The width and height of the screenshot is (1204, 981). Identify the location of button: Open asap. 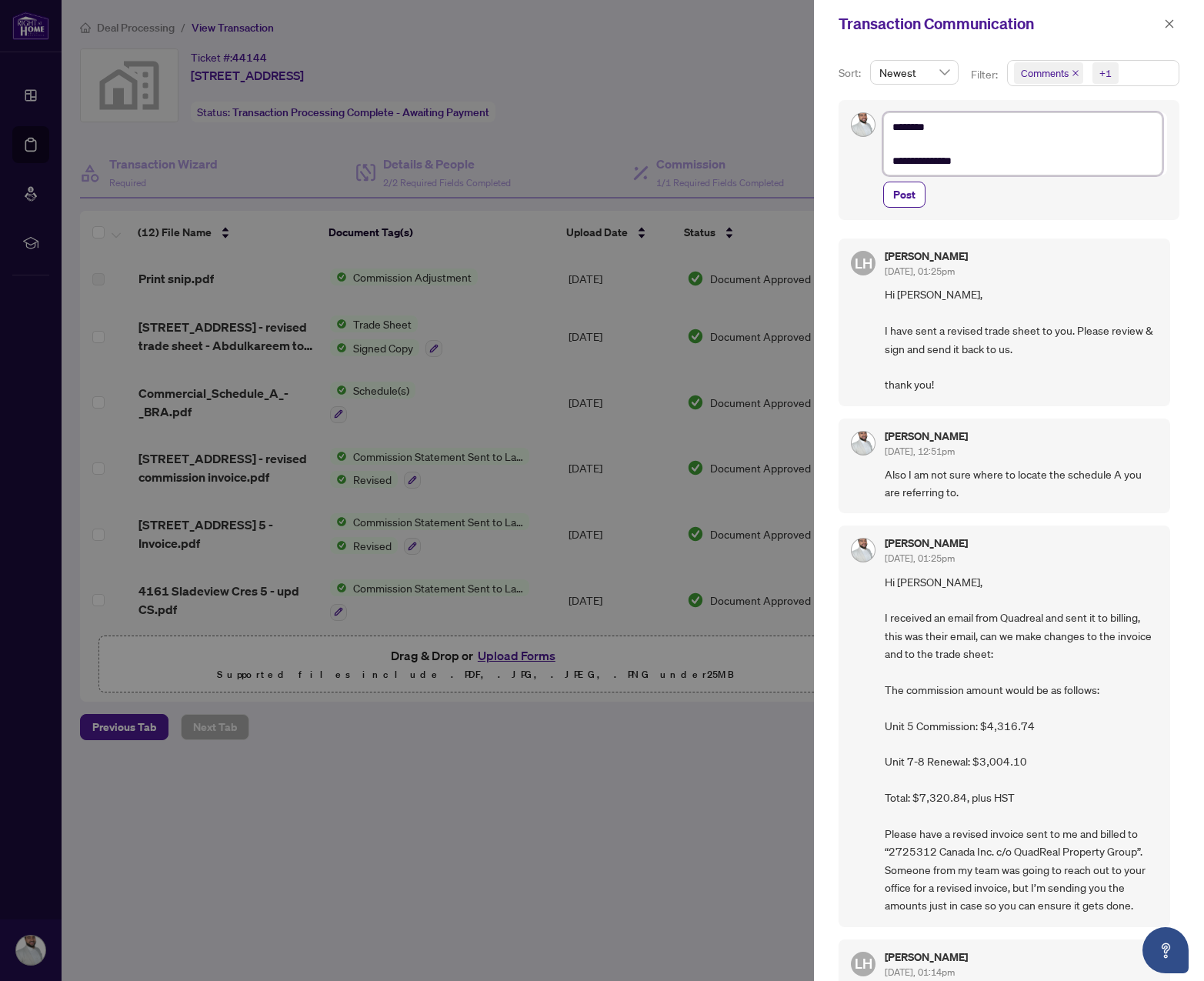
(1166, 950).